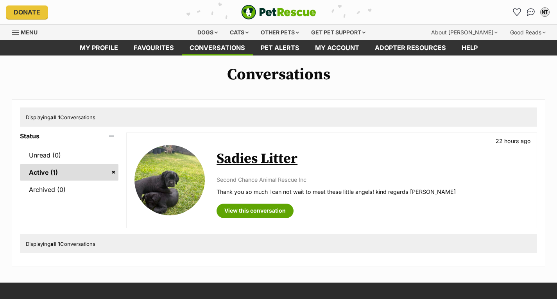 The height and width of the screenshot is (299, 557). Describe the element at coordinates (513, 141) in the screenshot. I see `p: 22 hours ago` at that location.